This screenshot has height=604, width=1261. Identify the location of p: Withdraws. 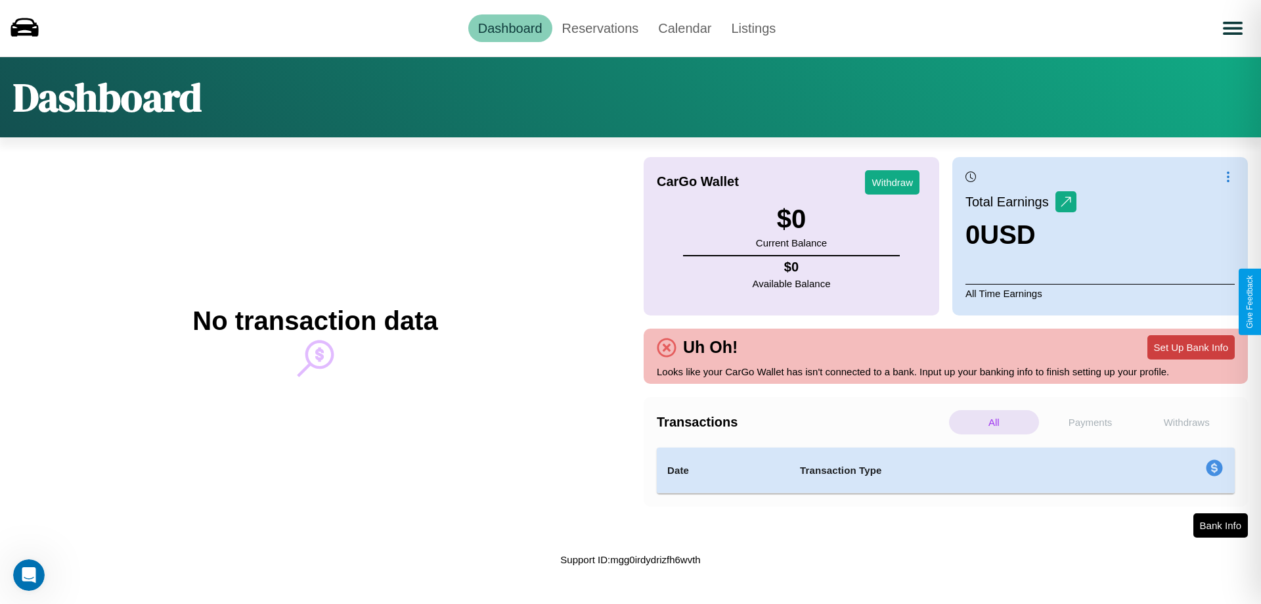
(1187, 422).